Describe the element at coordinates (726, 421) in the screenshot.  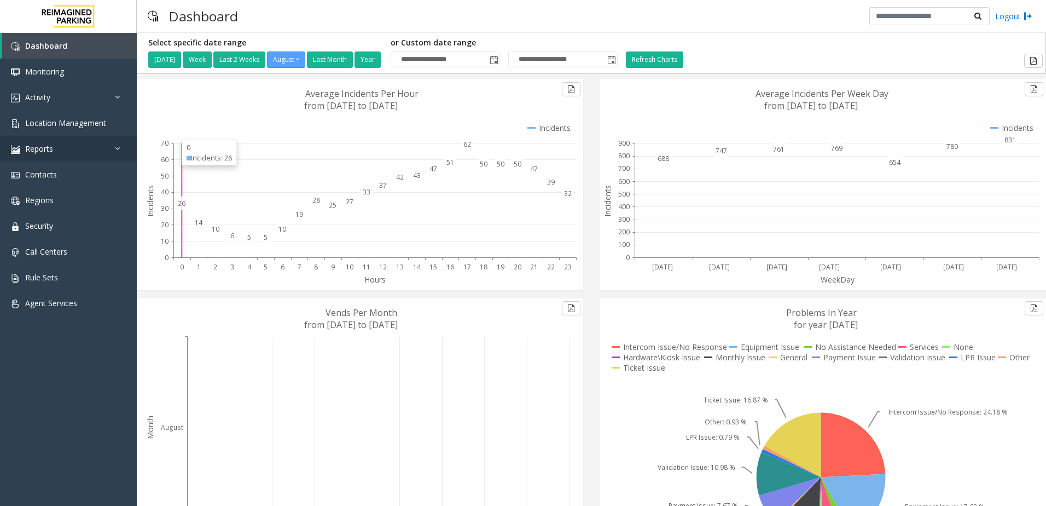
I see `text: Other: 0.93 %` at that location.